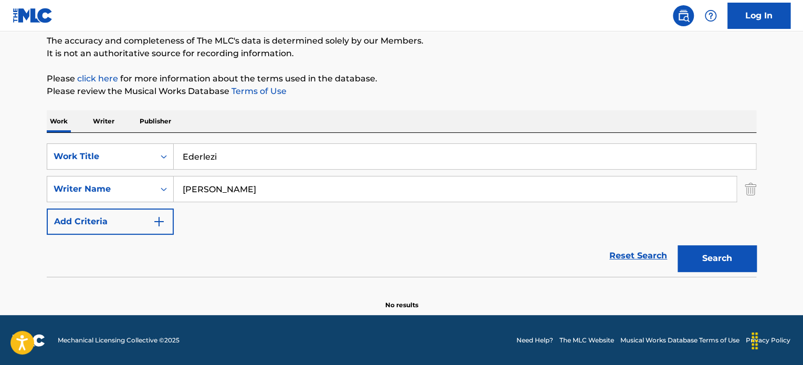  Describe the element at coordinates (401, 91) in the screenshot. I see `p: Please review the Musical Works Database` at that location.